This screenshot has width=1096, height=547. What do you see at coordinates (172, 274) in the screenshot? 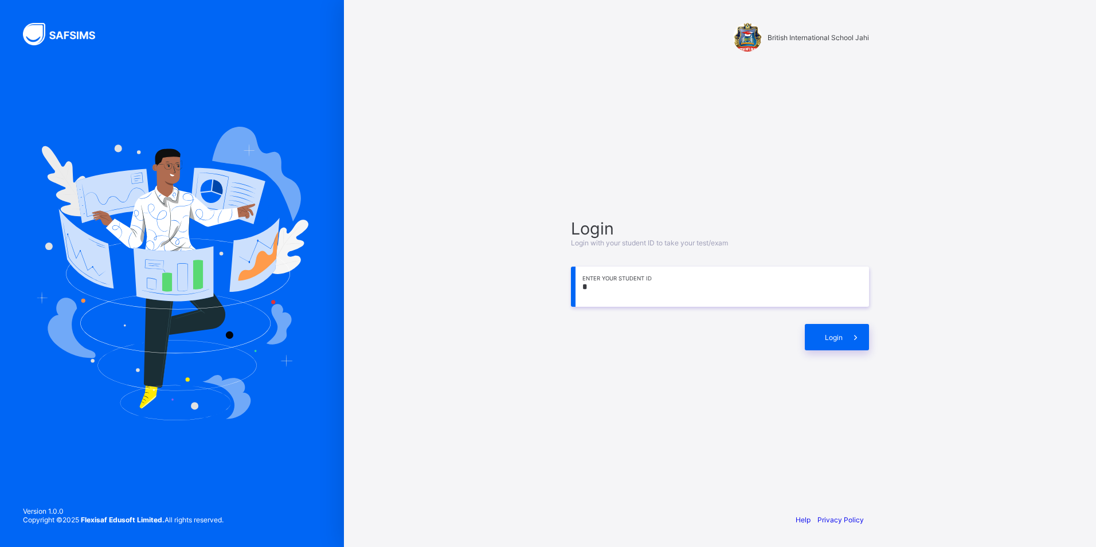
I see `img: Hero Image` at bounding box center [172, 274].